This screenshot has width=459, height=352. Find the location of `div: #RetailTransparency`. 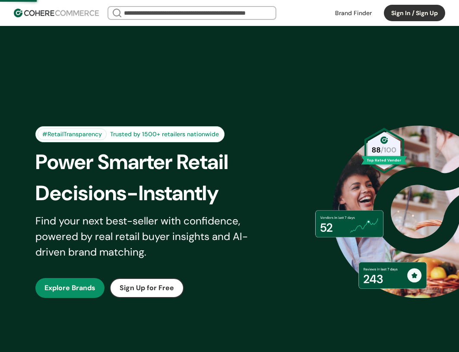

div: #RetailTransparency is located at coordinates (72, 134).